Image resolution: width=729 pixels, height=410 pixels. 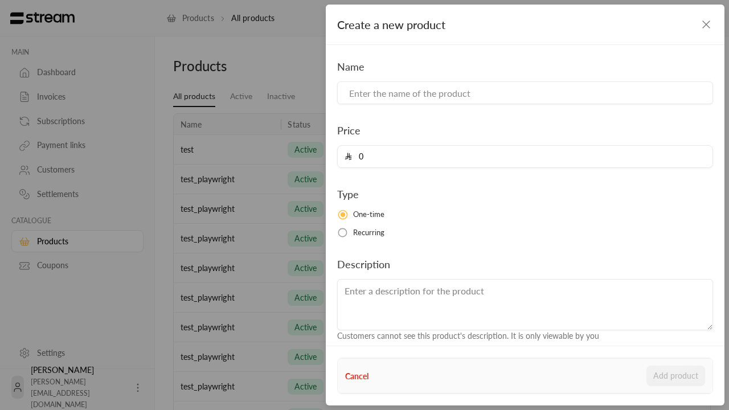 I want to click on label: Description, so click(x=364, y=264).